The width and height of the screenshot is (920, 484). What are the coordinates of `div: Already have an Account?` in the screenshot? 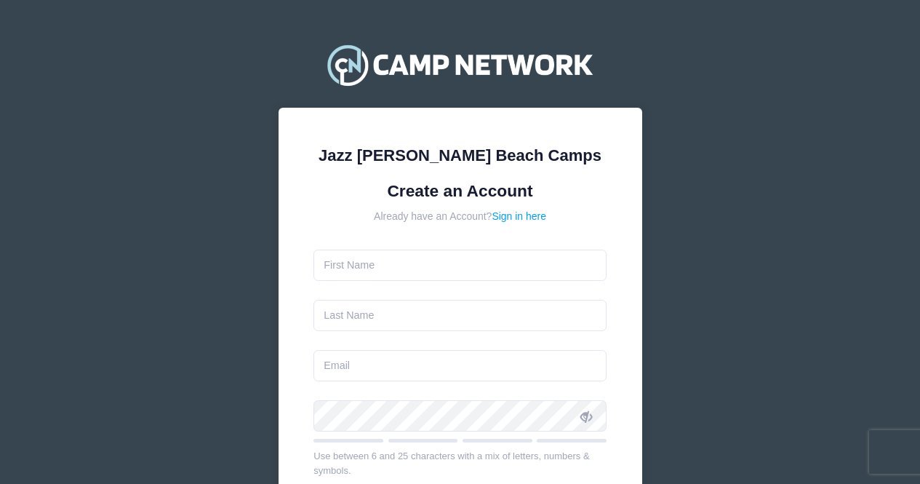 It's located at (460, 216).